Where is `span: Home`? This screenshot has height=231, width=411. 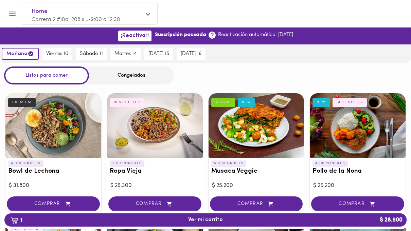 span: Home is located at coordinates (86, 12).